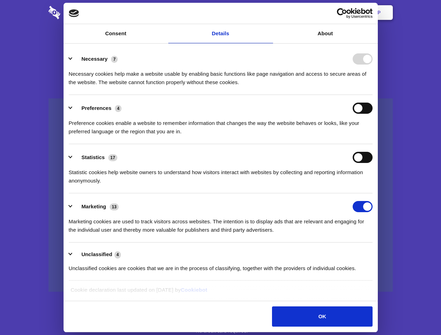 This screenshot has height=335, width=441. Describe the element at coordinates (78, 13) in the screenshot. I see `img: logo-wordmark-white-trans-d4663122ce5f474addd5e946df7df03e33cb6a1c49d2221995e7729f52c070b2.svg` at that location.